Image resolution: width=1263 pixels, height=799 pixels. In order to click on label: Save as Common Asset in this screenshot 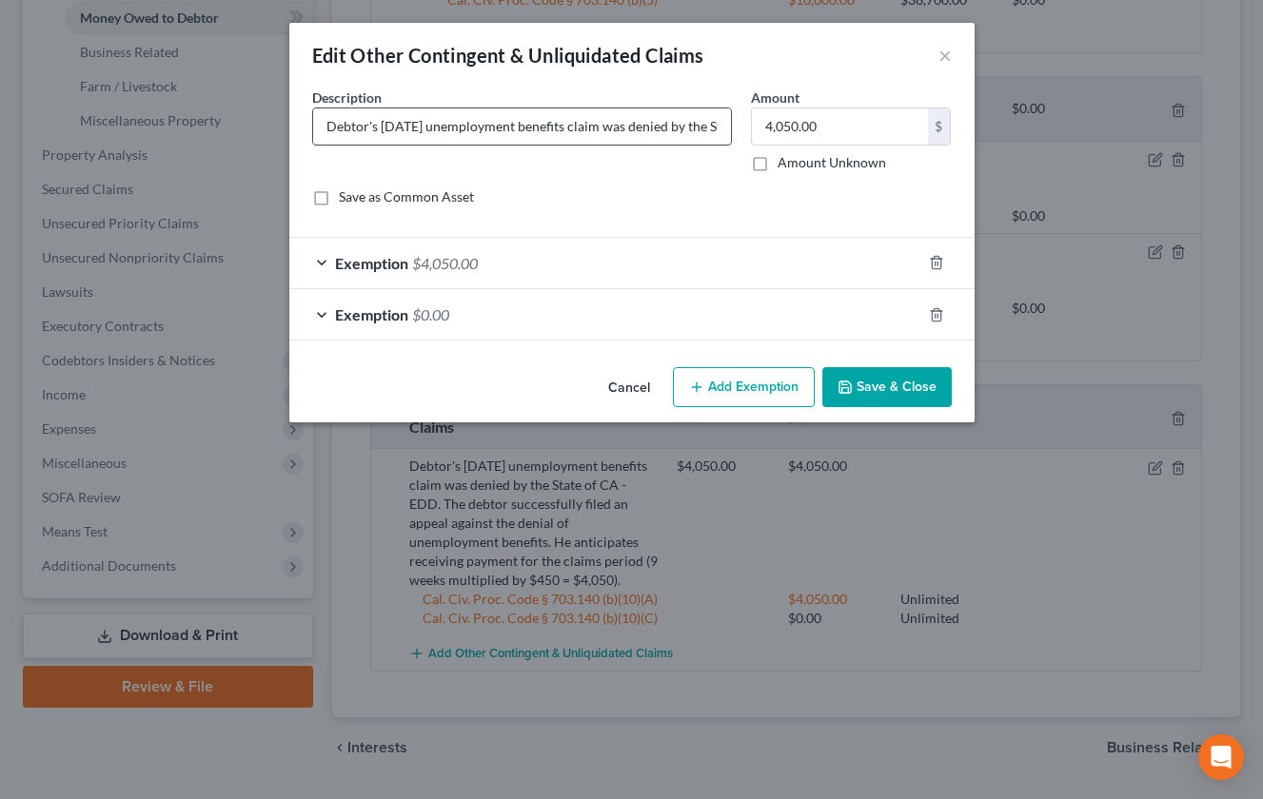, I will do `click(406, 197)`.